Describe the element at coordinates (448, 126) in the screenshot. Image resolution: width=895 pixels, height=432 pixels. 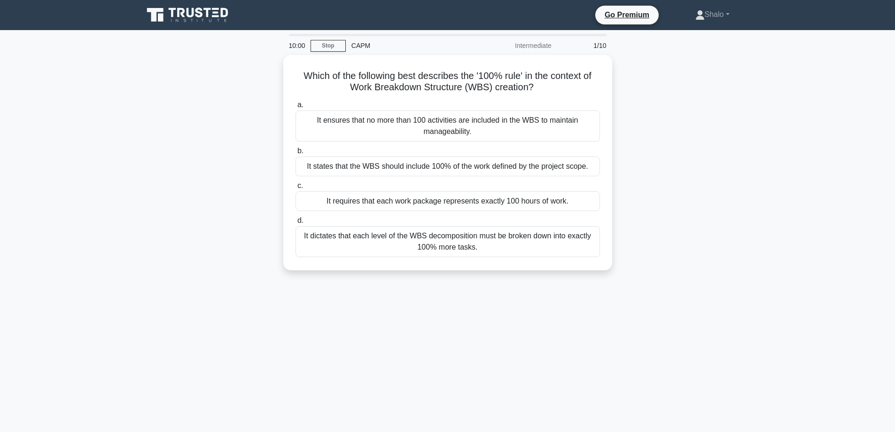
I see `div: It ensures that no more than 100 activities are included in the WBS to maintain manageability.` at that location.